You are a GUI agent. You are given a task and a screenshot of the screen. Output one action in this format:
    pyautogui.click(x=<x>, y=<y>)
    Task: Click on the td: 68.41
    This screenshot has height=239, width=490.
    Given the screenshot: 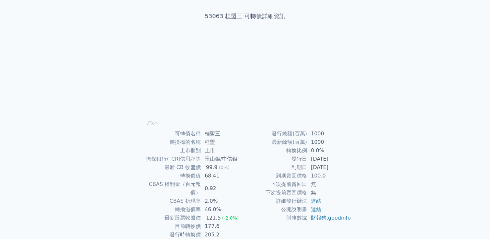 What is the action you would take?
    pyautogui.click(x=223, y=176)
    